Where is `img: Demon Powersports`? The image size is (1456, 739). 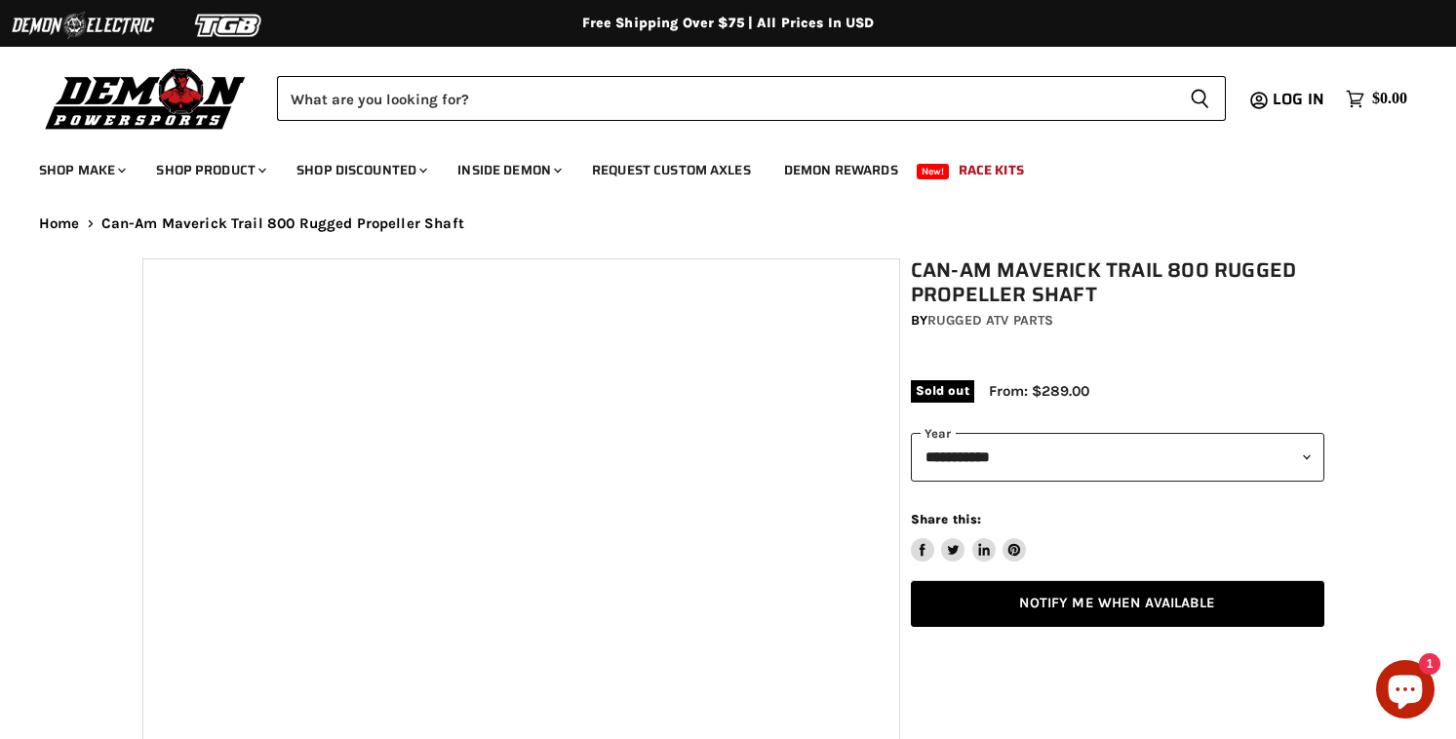
img: Demon Powersports is located at coordinates (145, 98).